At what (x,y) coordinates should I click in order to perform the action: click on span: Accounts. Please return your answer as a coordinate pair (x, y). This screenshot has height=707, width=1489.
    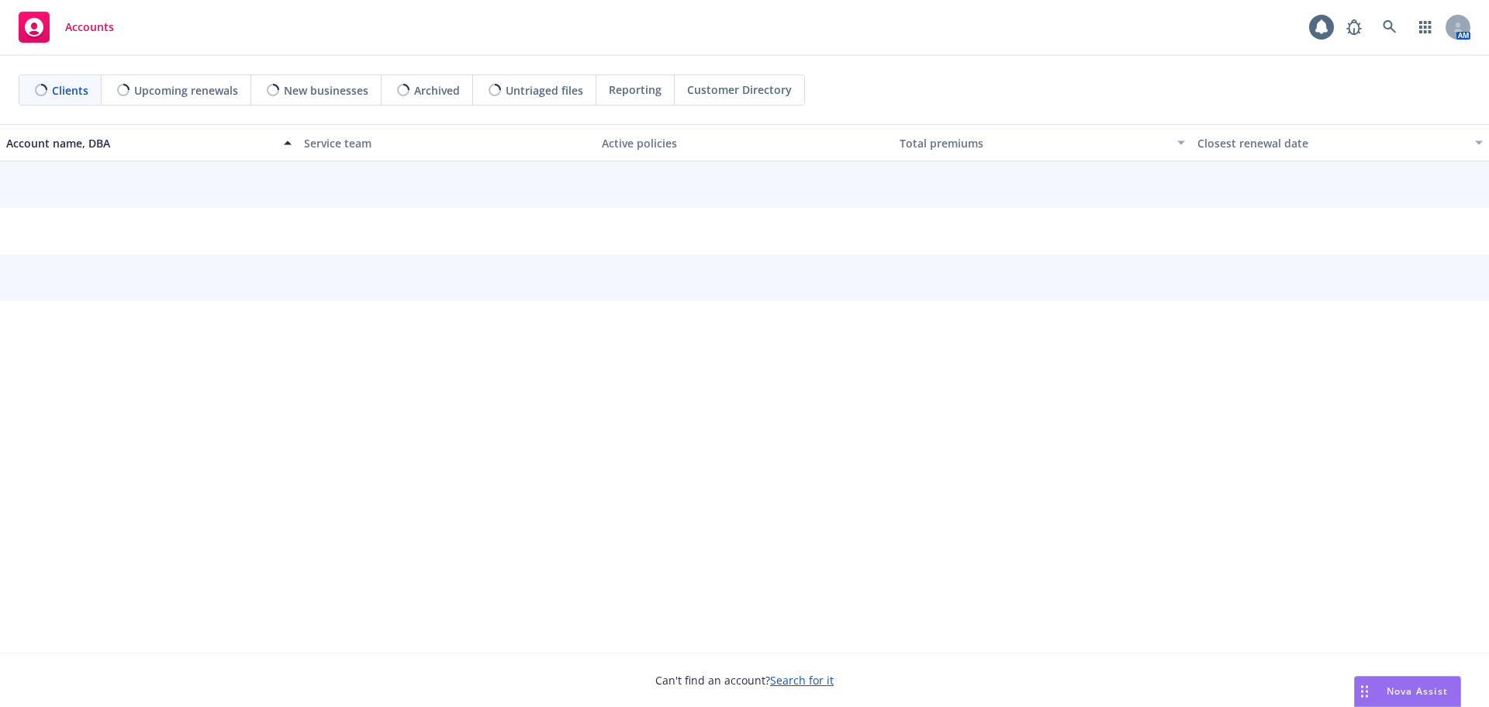
    Looking at the image, I should click on (89, 27).